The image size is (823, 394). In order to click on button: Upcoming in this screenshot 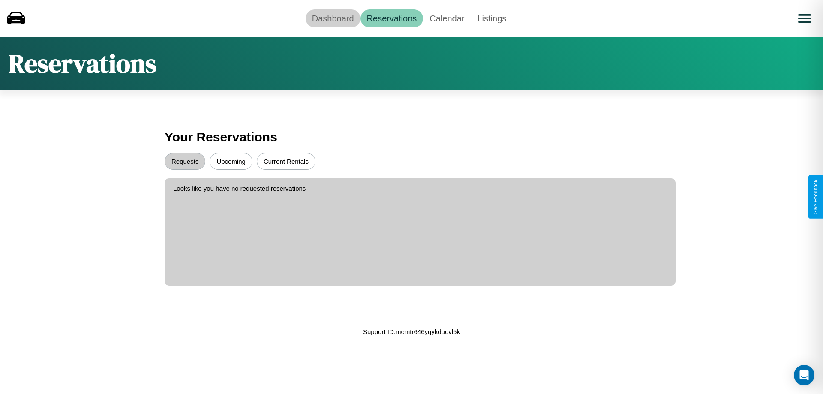, I will do `click(231, 161)`.